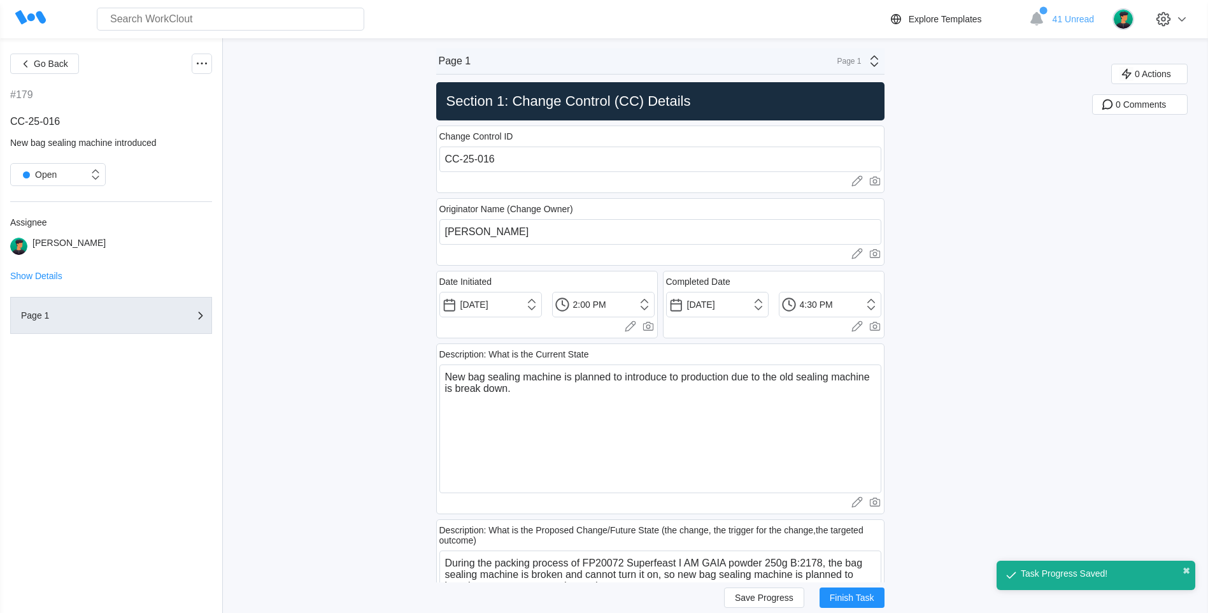 This screenshot has width=1208, height=613. I want to click on div: #179, so click(22, 95).